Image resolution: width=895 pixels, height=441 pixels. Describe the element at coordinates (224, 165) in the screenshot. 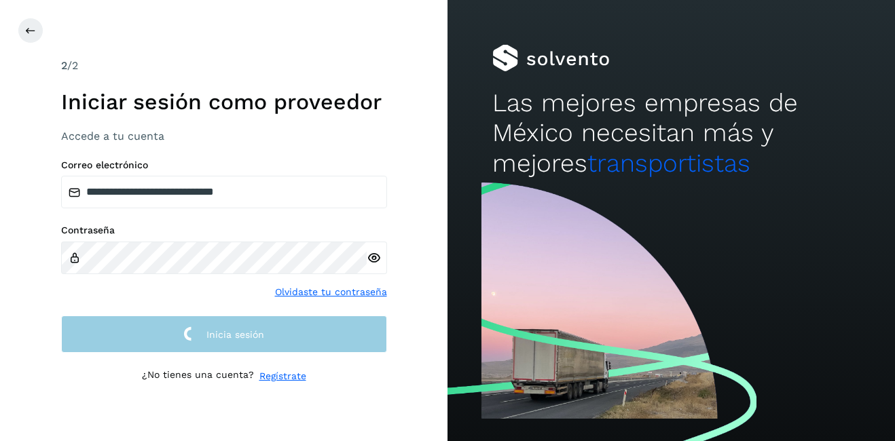

I see `label: Correo electrónico` at that location.